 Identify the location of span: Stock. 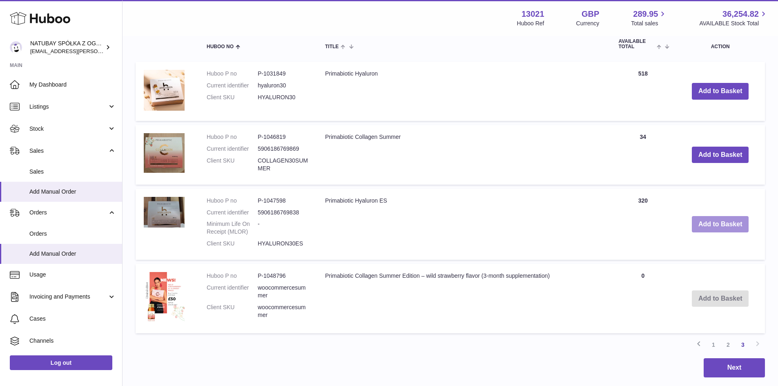
(68, 129).